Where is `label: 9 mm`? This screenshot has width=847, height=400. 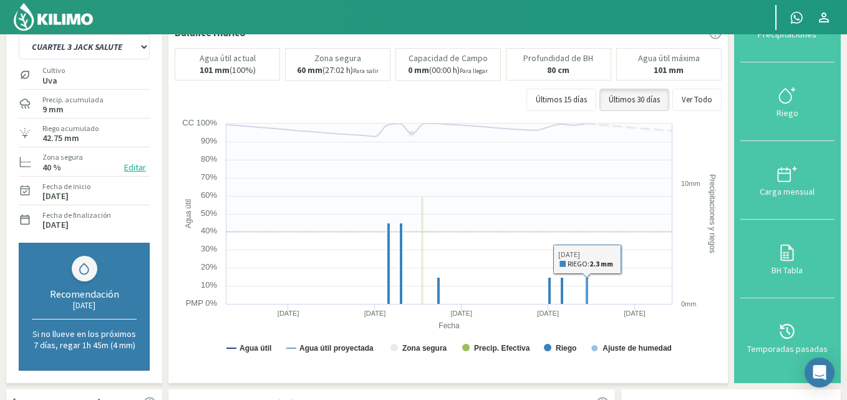
label: 9 mm is located at coordinates (53, 109).